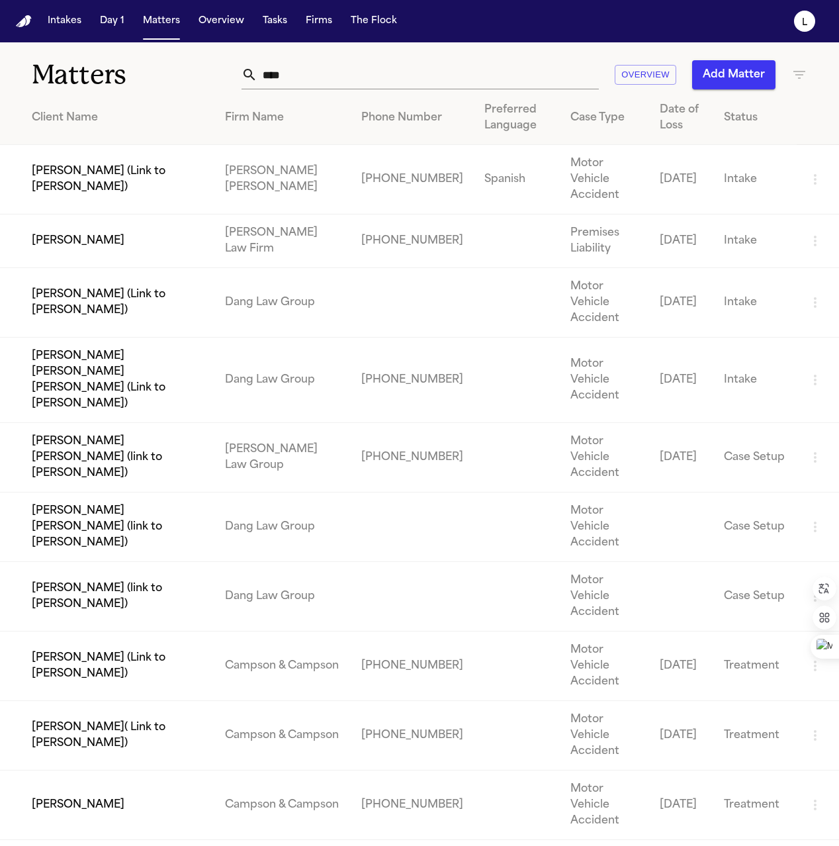 The width and height of the screenshot is (839, 846). I want to click on button: Tasks, so click(275, 21).